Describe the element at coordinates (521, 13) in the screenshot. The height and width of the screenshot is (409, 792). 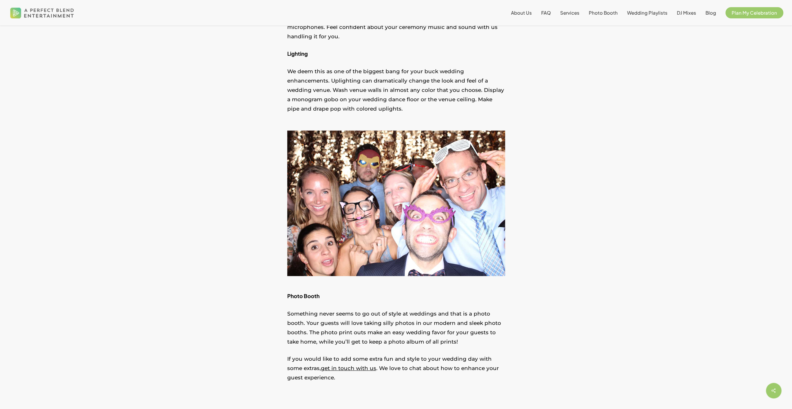
I see `a: About Us` at that location.